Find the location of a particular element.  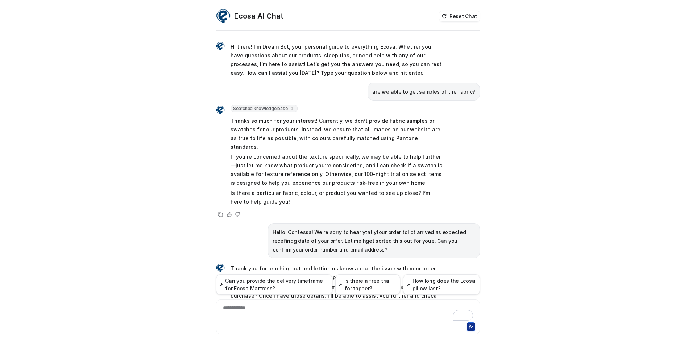

p: If you’re concerned about the texture specifically, we may be able to help further—just let me kn... is located at coordinates (337, 170).